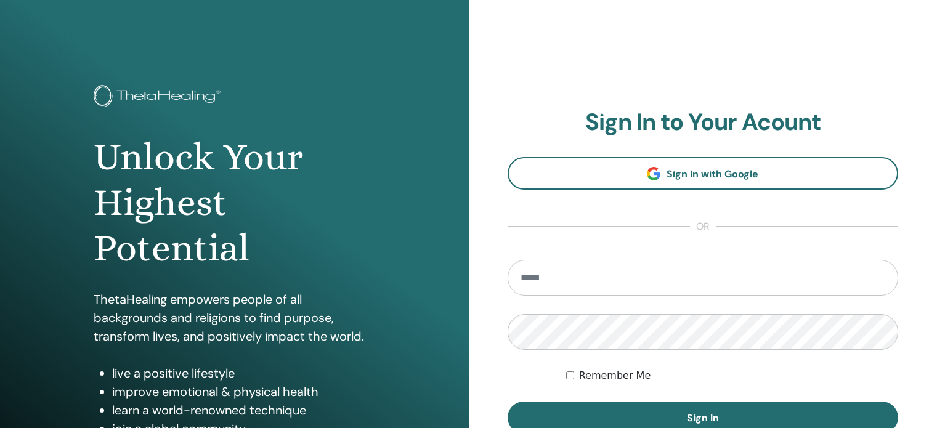 The width and height of the screenshot is (937, 428). What do you see at coordinates (234, 318) in the screenshot?
I see `p: ThetaHealing empowers people of all backgrounds and religions to find purpose, transform lives, a...` at bounding box center [234, 318].